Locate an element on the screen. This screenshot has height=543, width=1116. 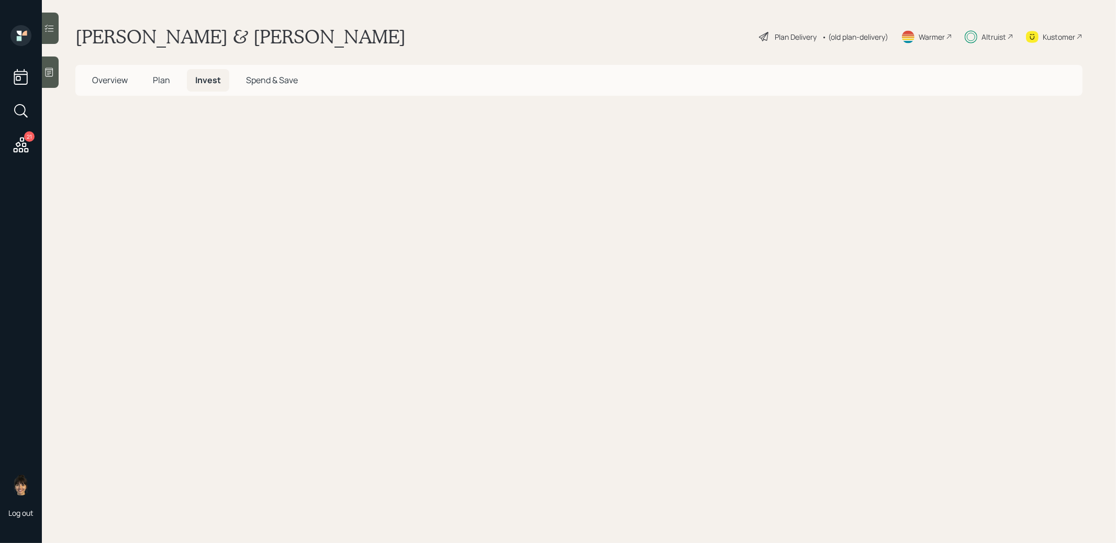
div: Log out is located at coordinates (21, 513).